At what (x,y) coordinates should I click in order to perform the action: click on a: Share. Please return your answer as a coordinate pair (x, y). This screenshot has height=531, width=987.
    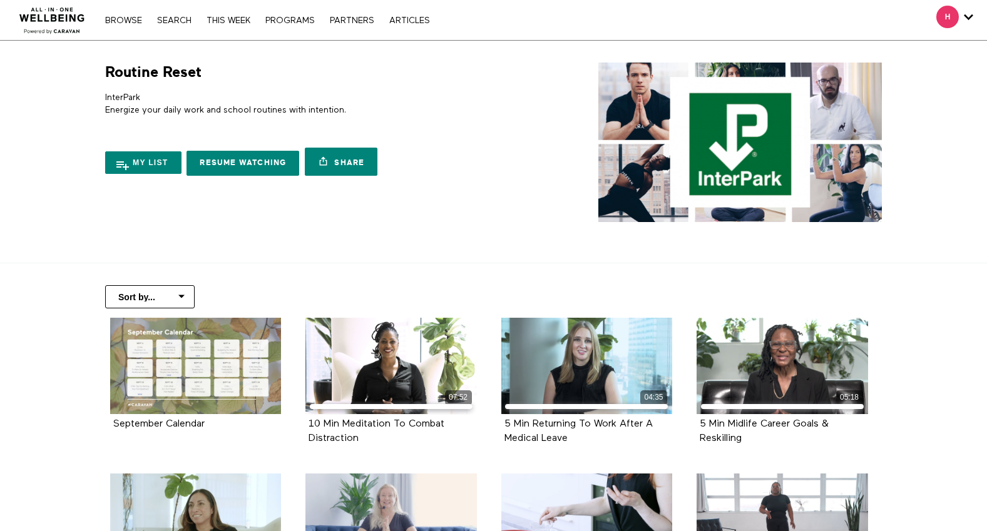
    Looking at the image, I should click on (341, 161).